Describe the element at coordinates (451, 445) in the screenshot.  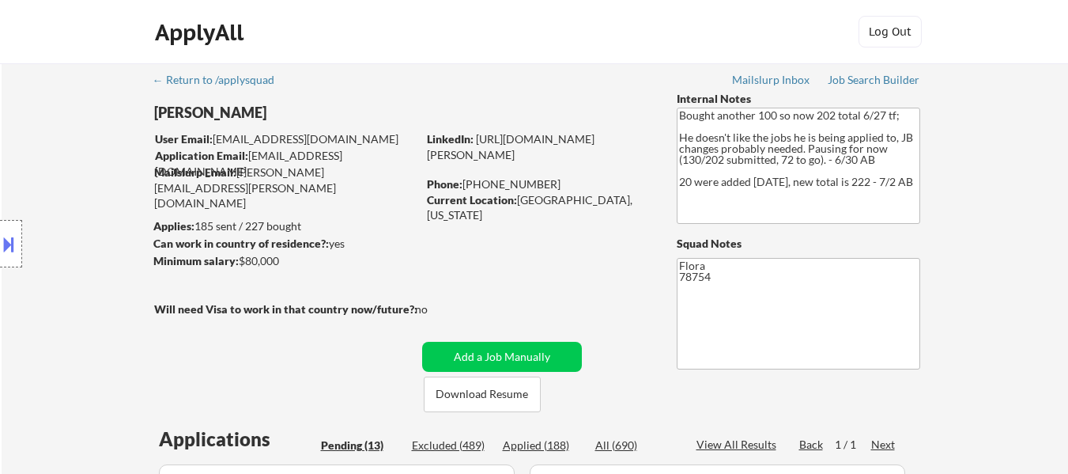
I see `div: Excluded (489)` at that location.